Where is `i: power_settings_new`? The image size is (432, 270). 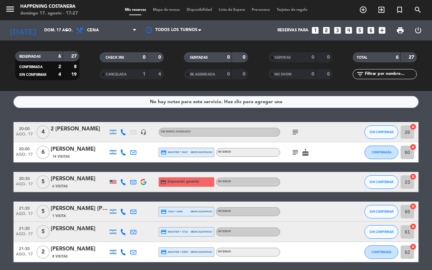
i: power_settings_new is located at coordinates (418, 30).